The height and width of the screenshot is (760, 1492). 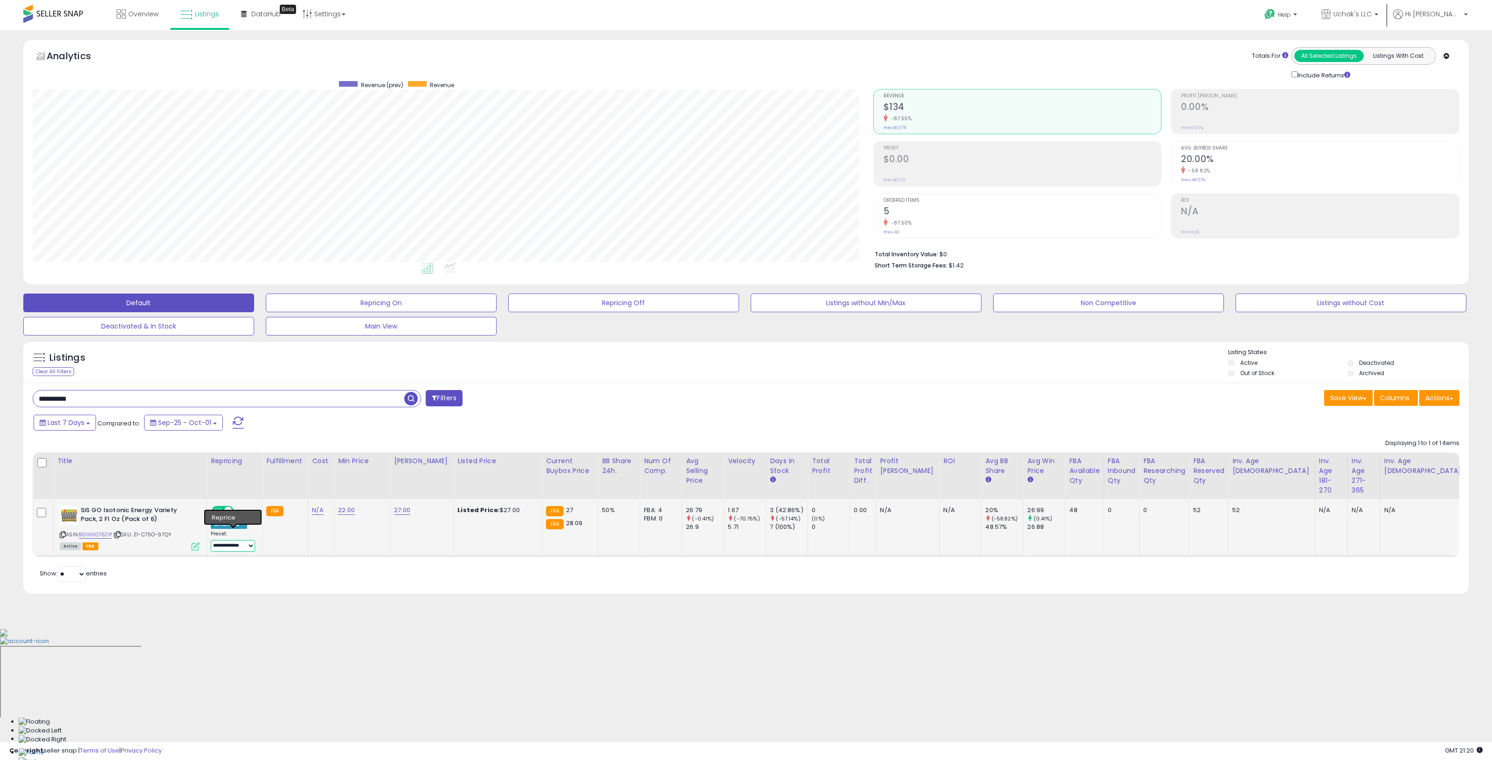 What do you see at coordinates (1320, 160) in the screenshot?
I see `h2: 20.00%` at bounding box center [1320, 160].